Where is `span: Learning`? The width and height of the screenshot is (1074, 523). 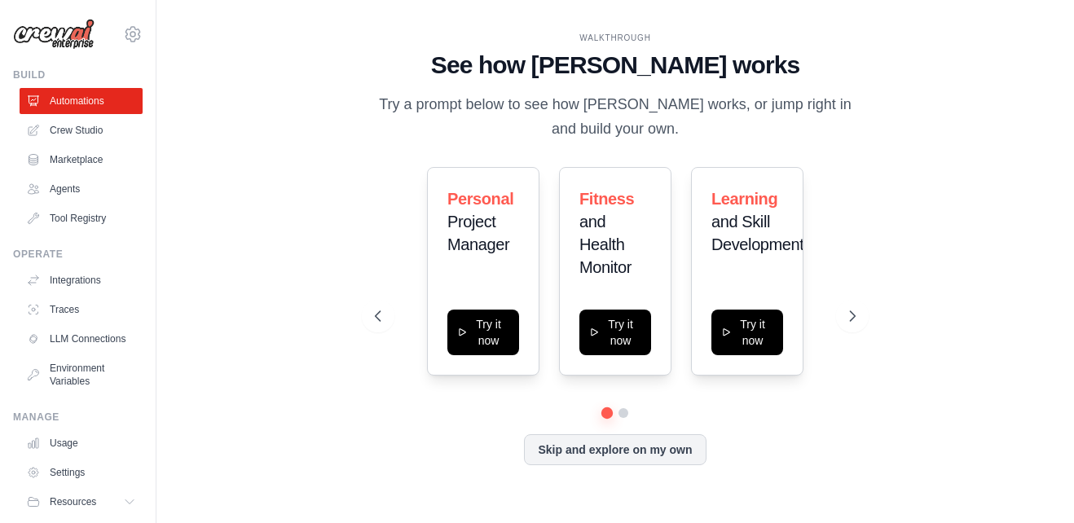 span: Learning is located at coordinates (744, 199).